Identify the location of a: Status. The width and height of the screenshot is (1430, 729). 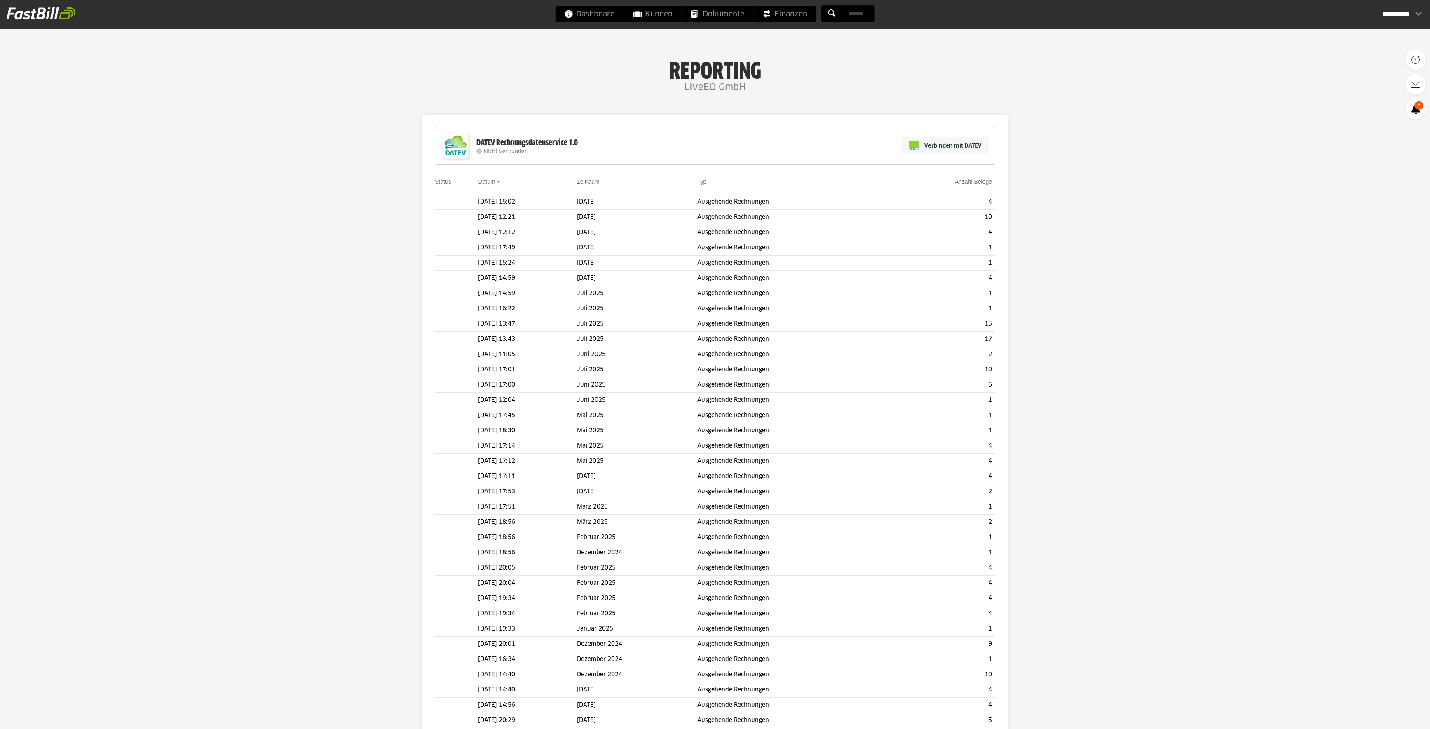
(443, 182).